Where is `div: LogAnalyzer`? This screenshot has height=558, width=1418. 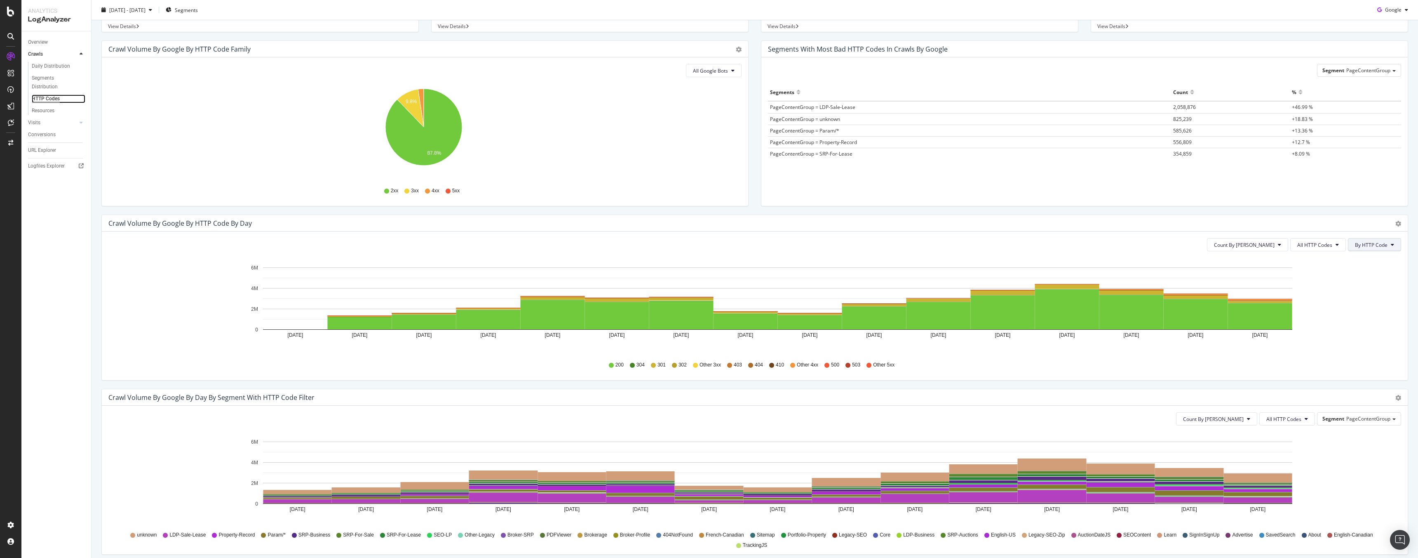
div: LogAnalyzer is located at coordinates (56, 19).